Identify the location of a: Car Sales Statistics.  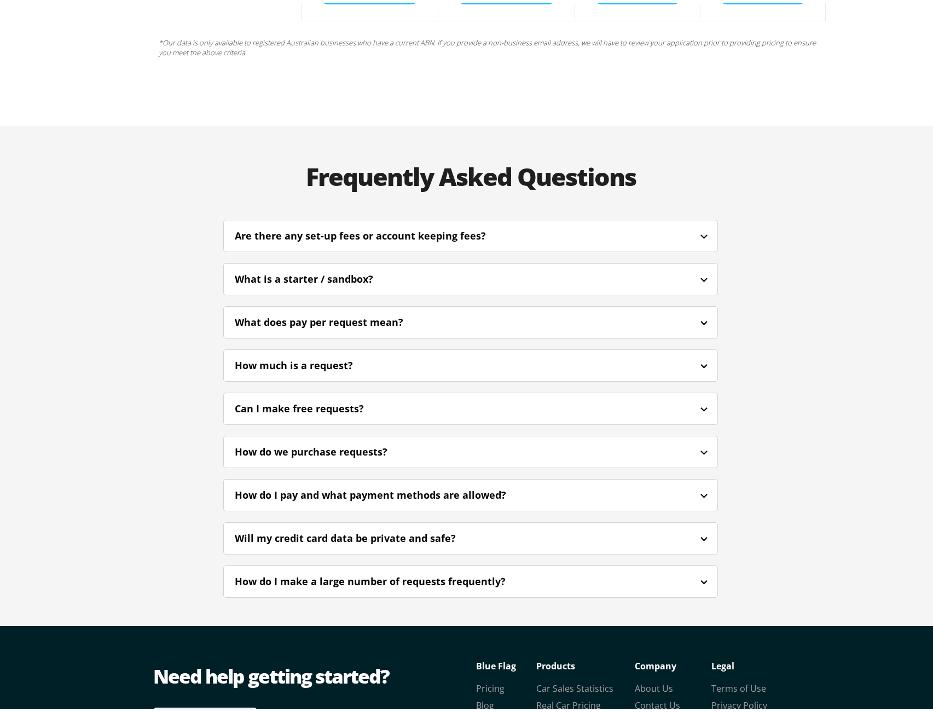
(574, 685).